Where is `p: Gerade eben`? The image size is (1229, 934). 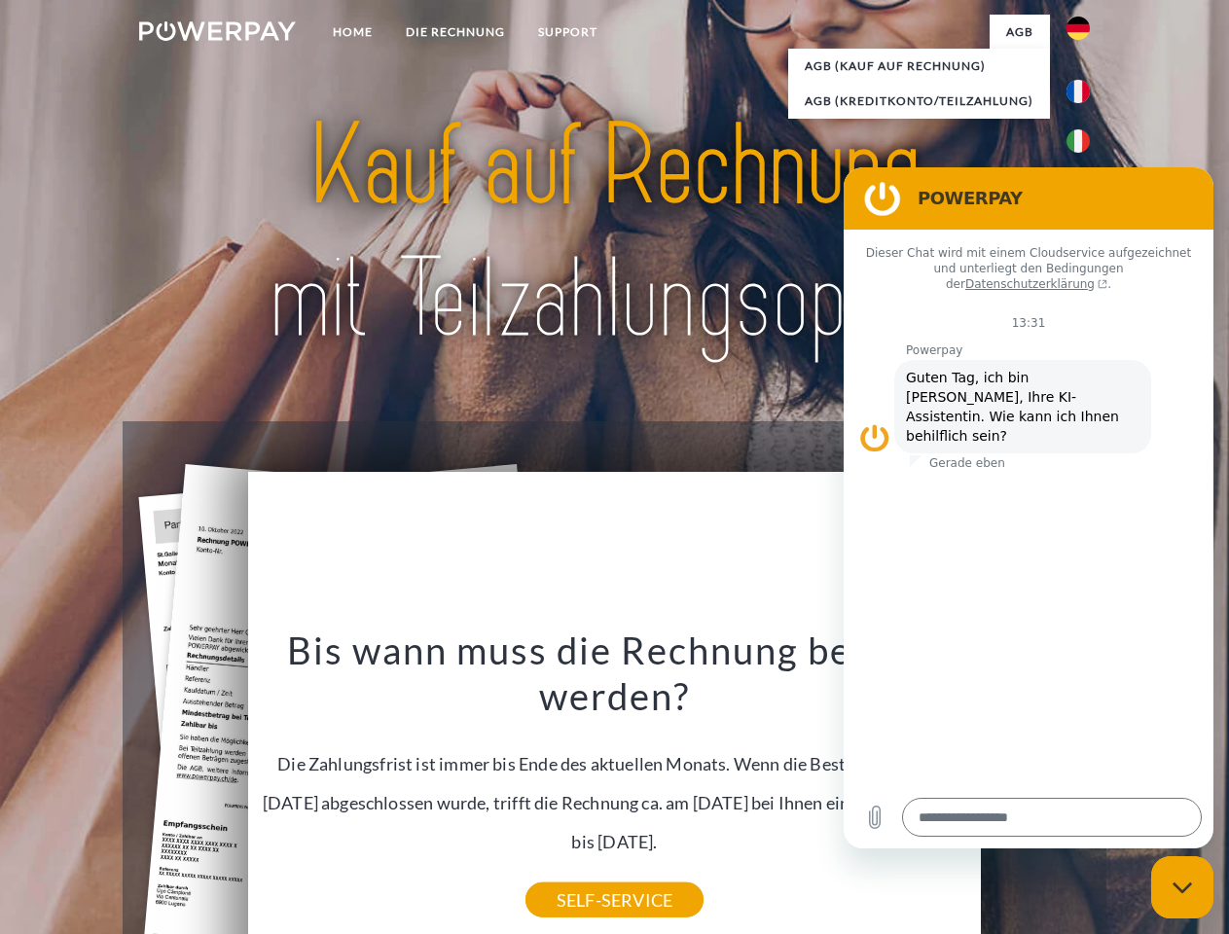 p: Gerade eben is located at coordinates (124, 296).